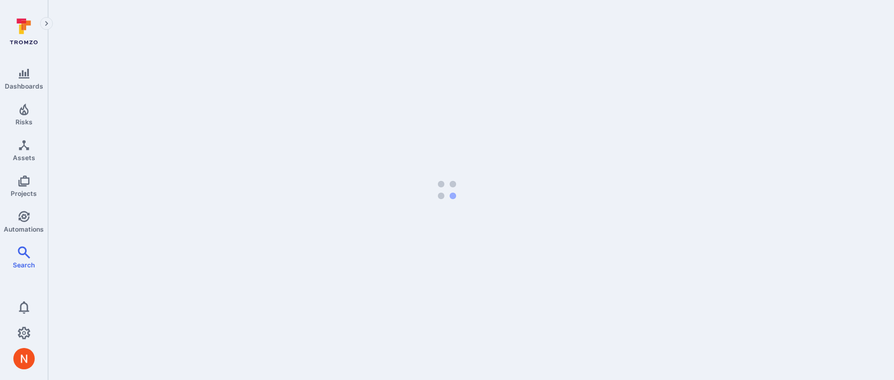 Image resolution: width=894 pixels, height=380 pixels. I want to click on span: Assets, so click(24, 158).